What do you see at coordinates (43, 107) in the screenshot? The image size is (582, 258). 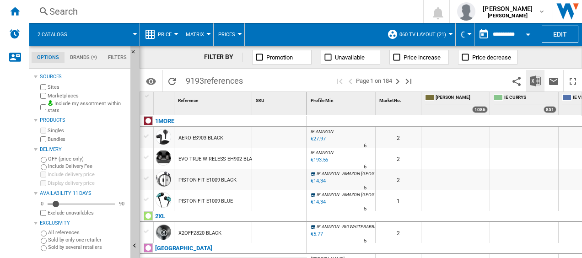 I see `input: Include my assortment within stats` at bounding box center [43, 107].